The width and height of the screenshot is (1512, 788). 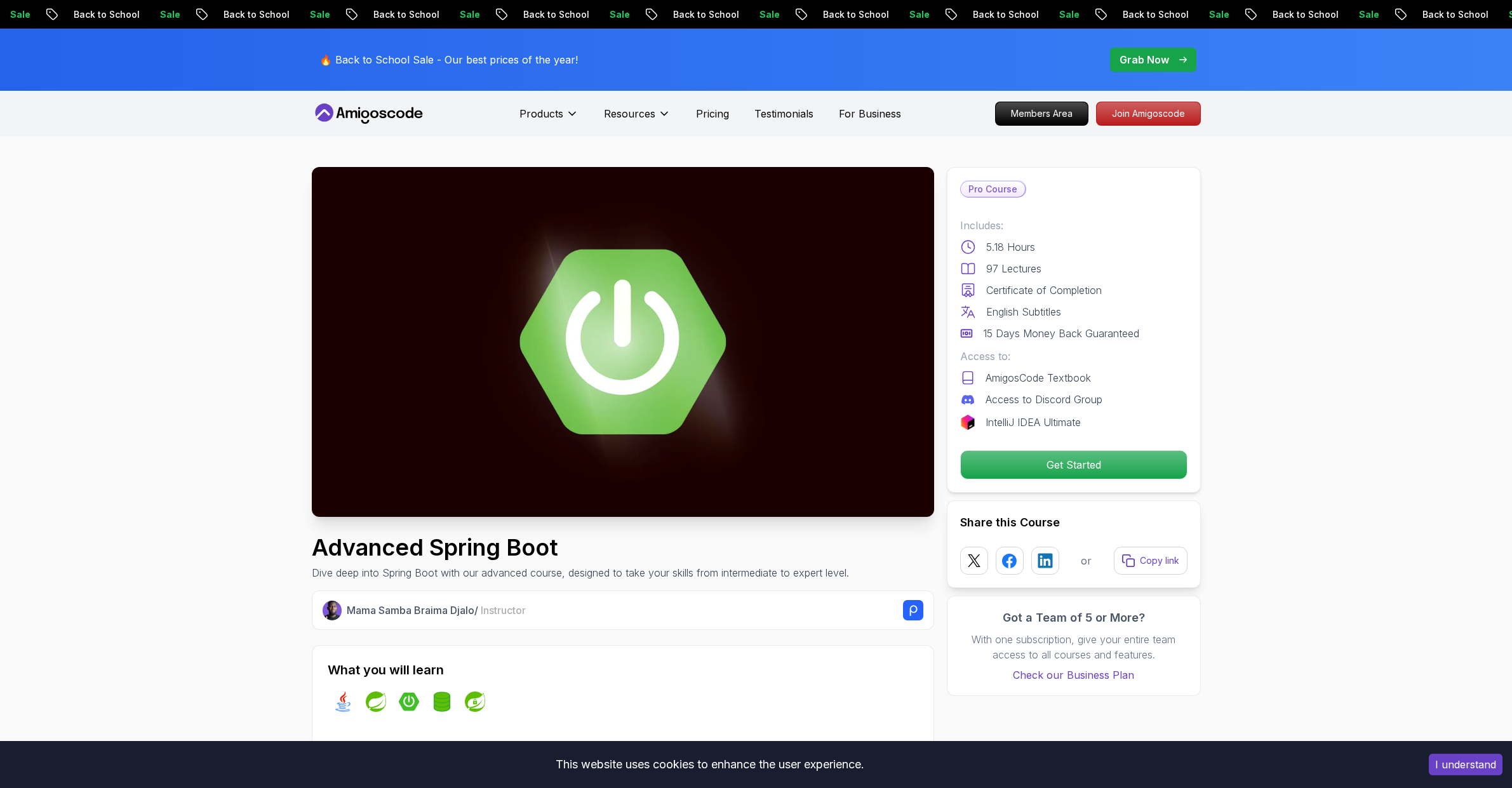 I want to click on h3: Got a Team of 5 or More?, so click(x=1074, y=618).